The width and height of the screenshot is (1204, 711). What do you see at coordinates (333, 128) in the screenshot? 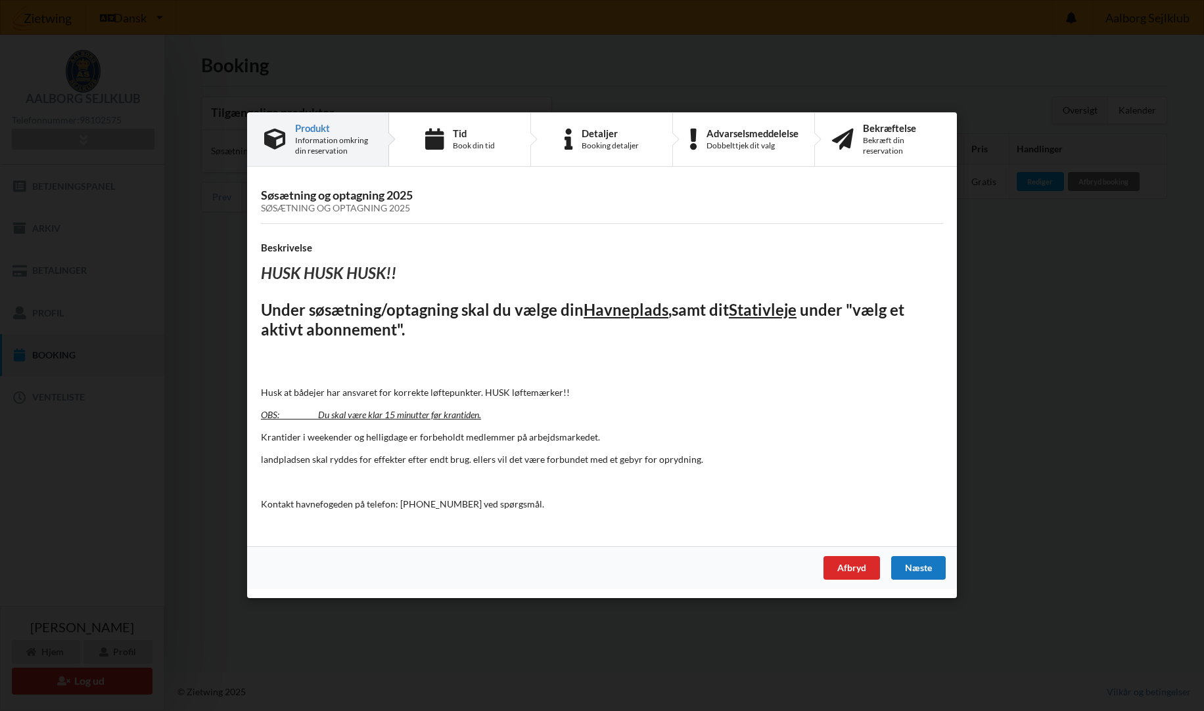
I see `div: Produkt` at bounding box center [333, 128].